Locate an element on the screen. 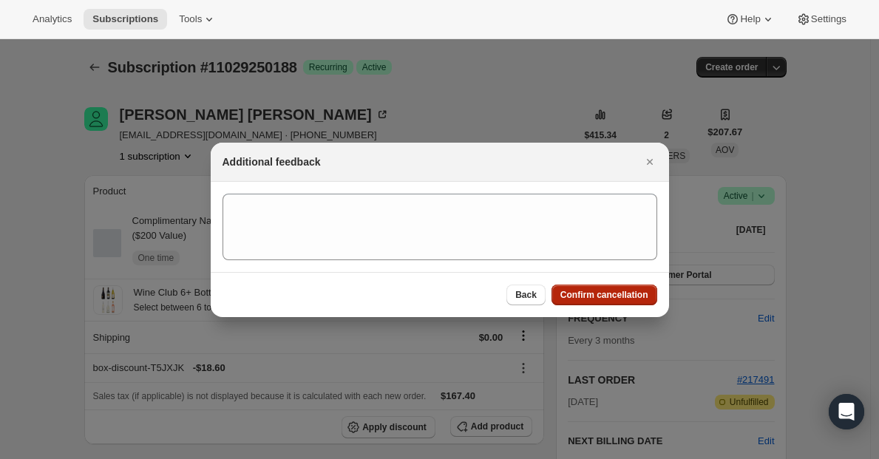 This screenshot has height=459, width=879. button: Back is located at coordinates (525, 295).